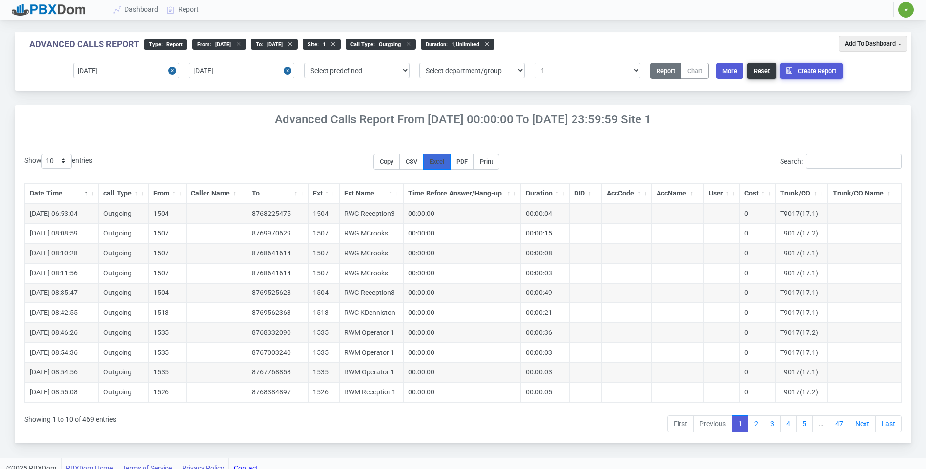  What do you see at coordinates (387, 44) in the screenshot?
I see `span: Outgoing` at bounding box center [387, 44].